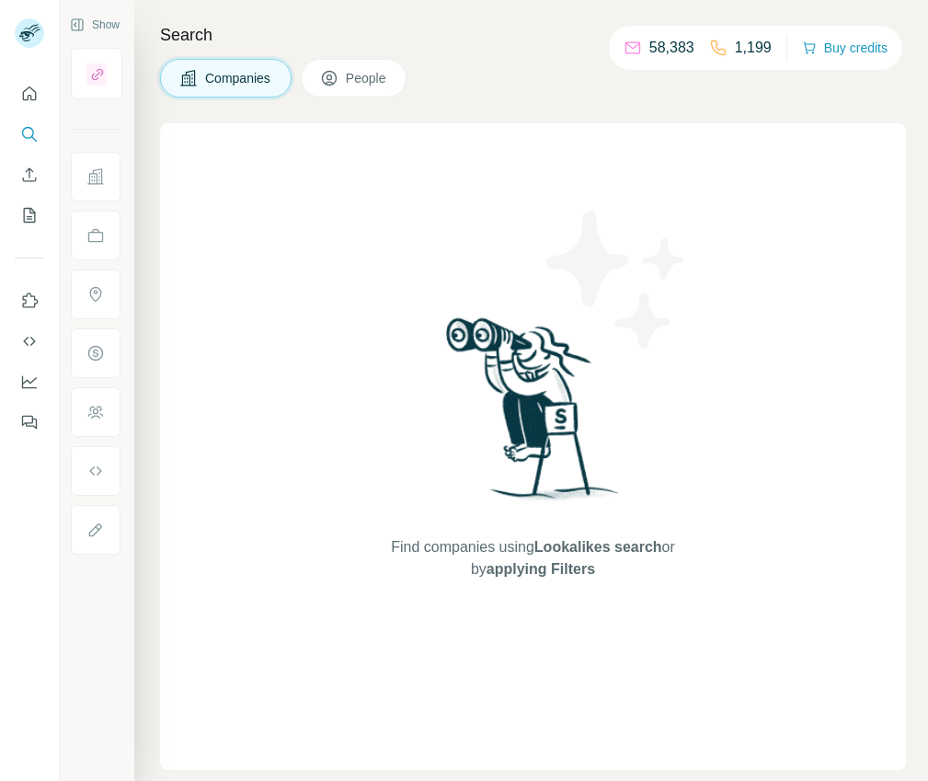 The width and height of the screenshot is (928, 781). Describe the element at coordinates (598, 547) in the screenshot. I see `span: Lookalikes search` at that location.